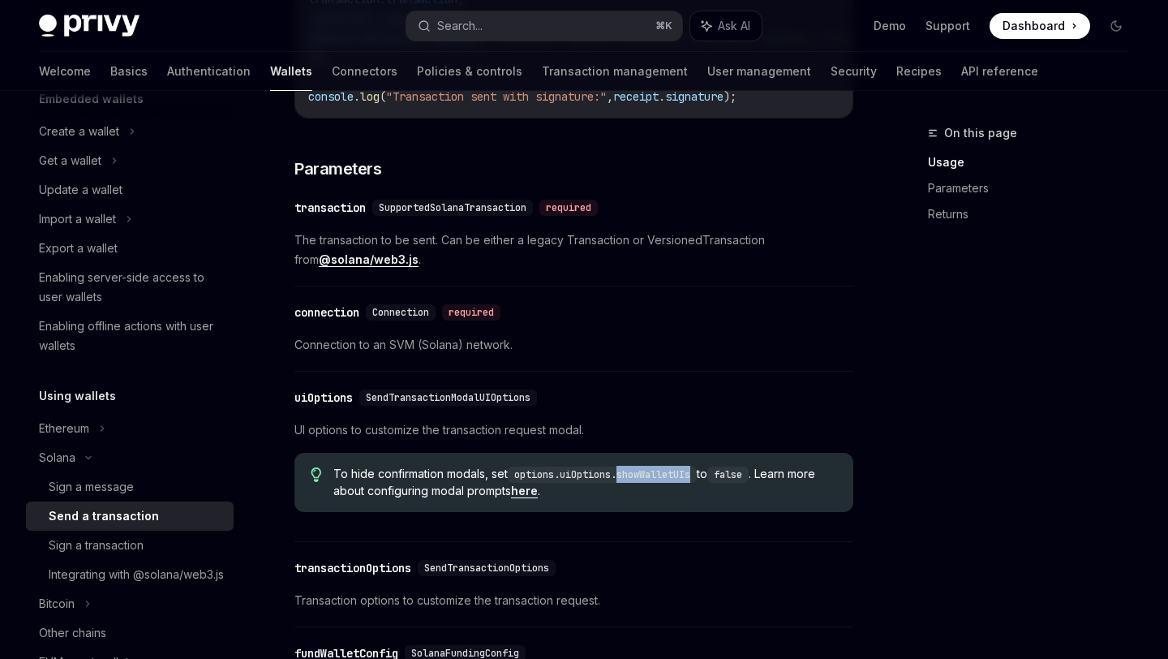 The image size is (1168, 659). Describe the element at coordinates (574, 345) in the screenshot. I see `span: Connection to an SVM (Solana) network.` at that location.